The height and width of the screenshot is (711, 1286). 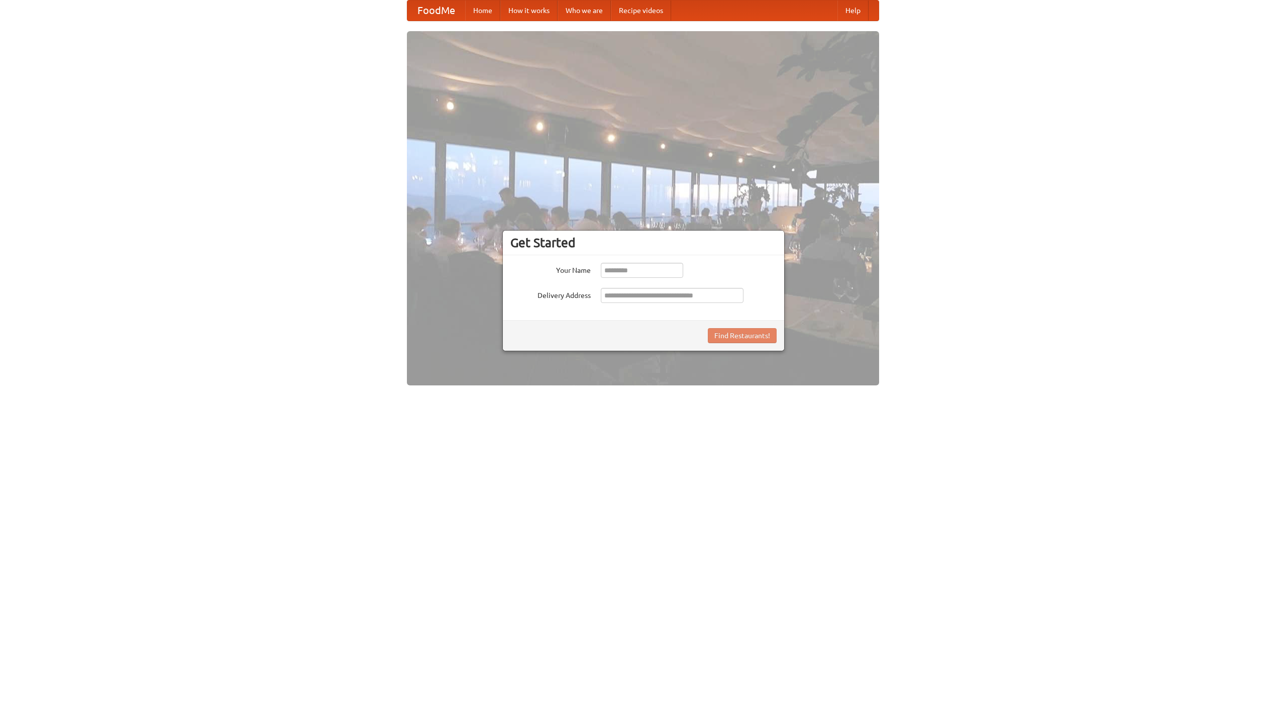 I want to click on label: Your Name, so click(x=551, y=269).